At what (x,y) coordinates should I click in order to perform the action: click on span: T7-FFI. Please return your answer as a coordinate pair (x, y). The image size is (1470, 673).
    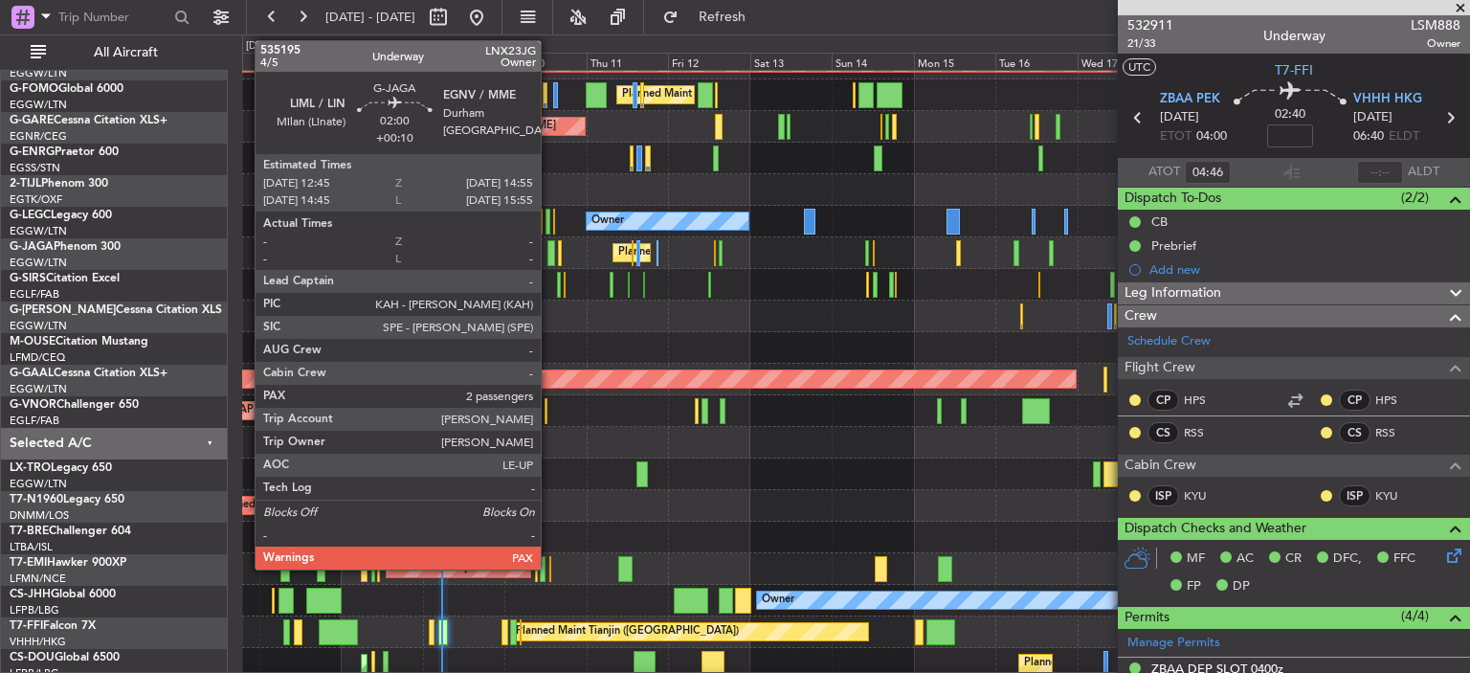
    Looking at the image, I should click on (1294, 70).